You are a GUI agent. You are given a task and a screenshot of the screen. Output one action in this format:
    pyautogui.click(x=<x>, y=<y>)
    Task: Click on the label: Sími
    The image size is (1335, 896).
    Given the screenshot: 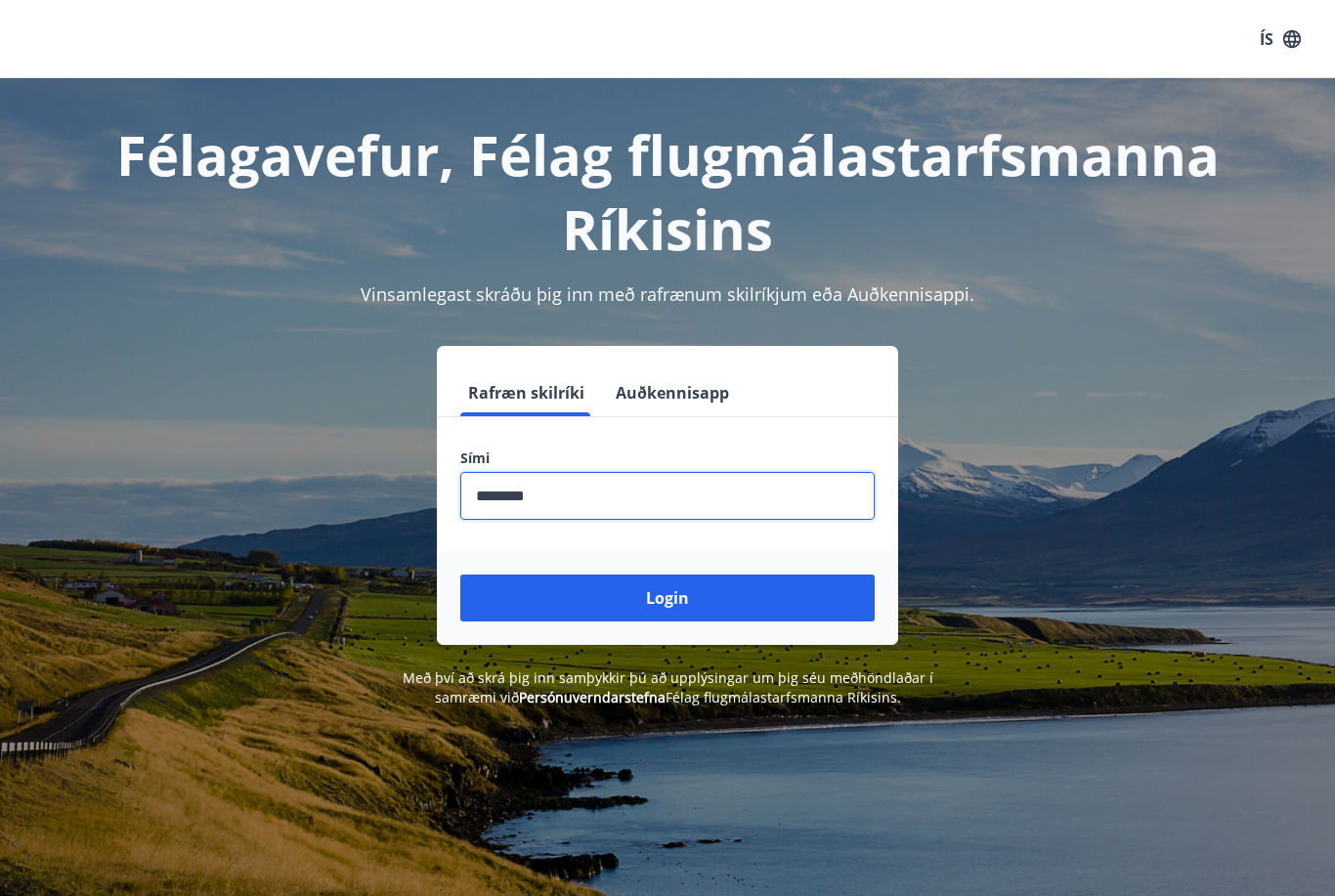 What is the action you would take?
    pyautogui.click(x=668, y=458)
    